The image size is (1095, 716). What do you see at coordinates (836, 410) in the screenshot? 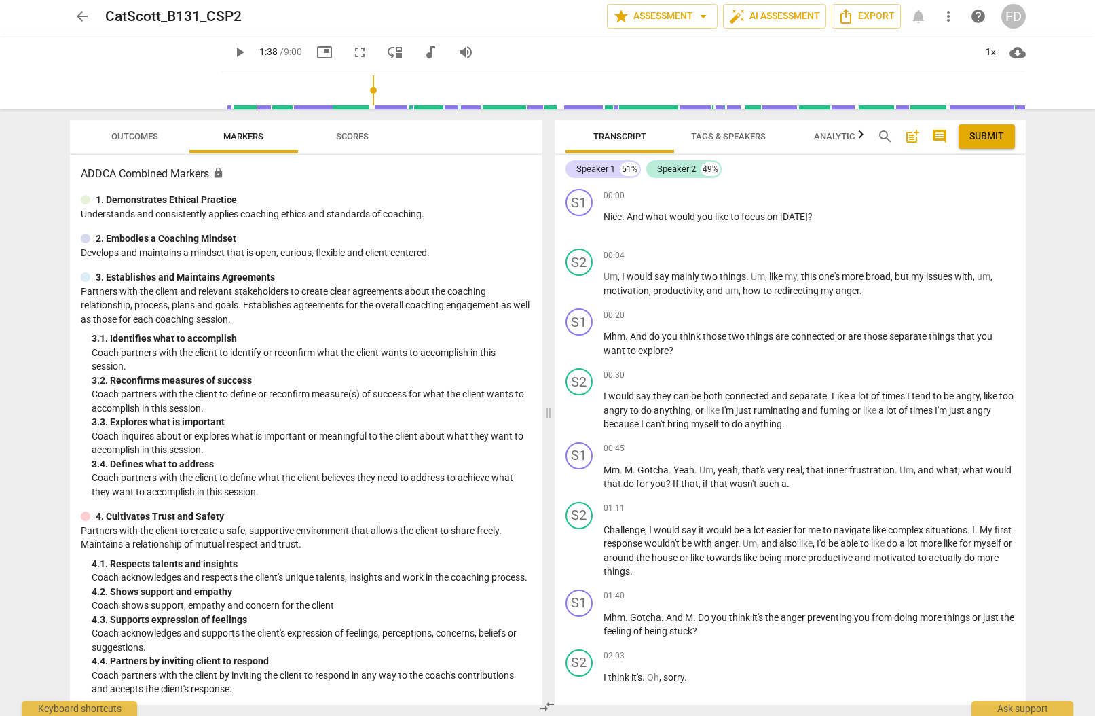
I see `span: fuming` at bounding box center [836, 410].